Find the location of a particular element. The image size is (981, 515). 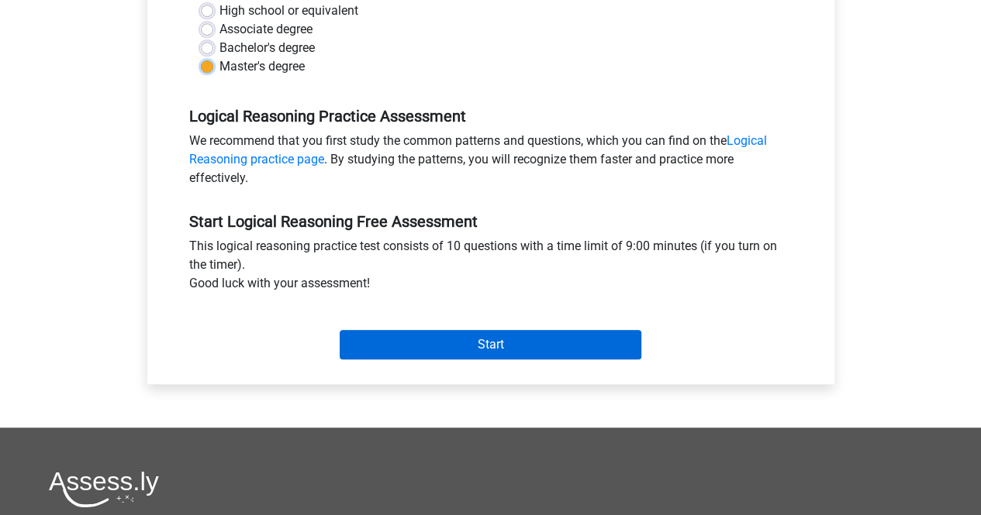

h5: Logical Reasoning Practice Assessment is located at coordinates (491, 116).